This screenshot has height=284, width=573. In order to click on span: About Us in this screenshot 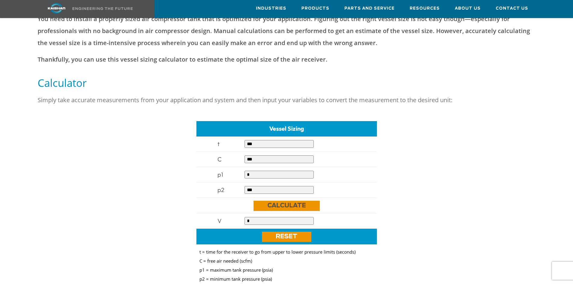, I will do `click(468, 8)`.